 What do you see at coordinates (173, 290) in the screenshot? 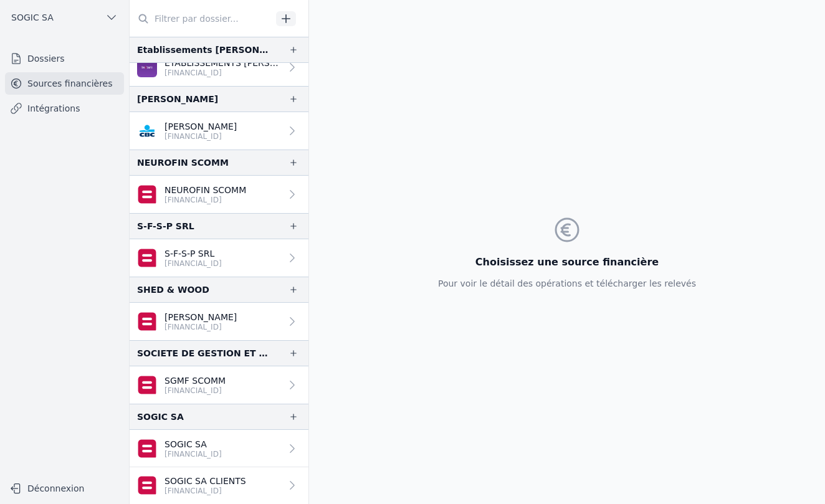
I see `div: SHED & WOOD` at bounding box center [173, 290].